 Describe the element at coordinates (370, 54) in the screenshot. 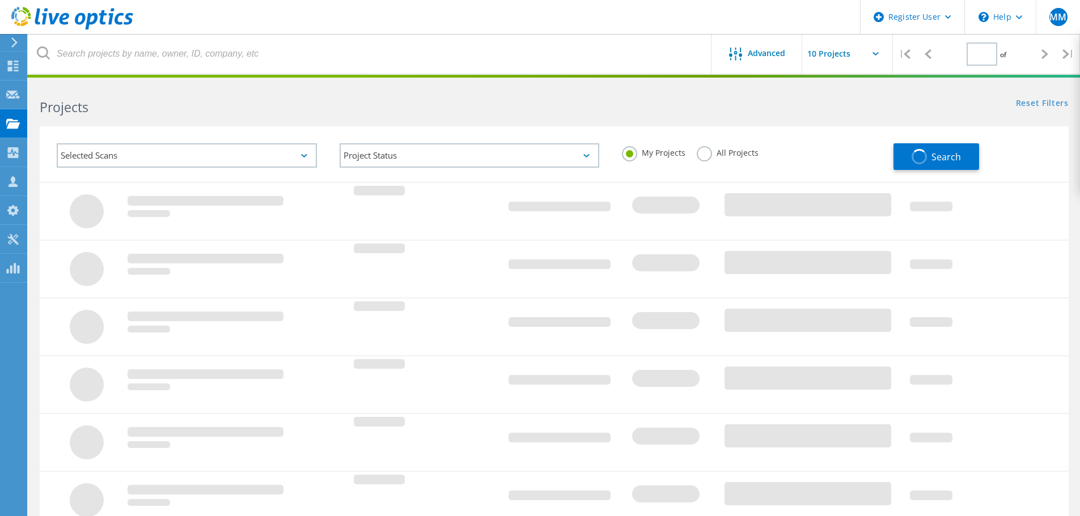

I see `input: Search projects by name, owner, ID, company, etc` at that location.